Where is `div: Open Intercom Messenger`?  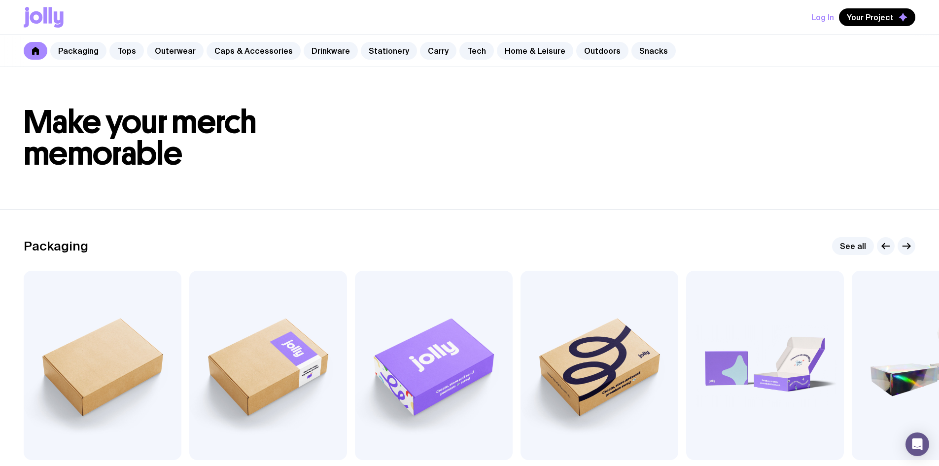
div: Open Intercom Messenger is located at coordinates (917, 444).